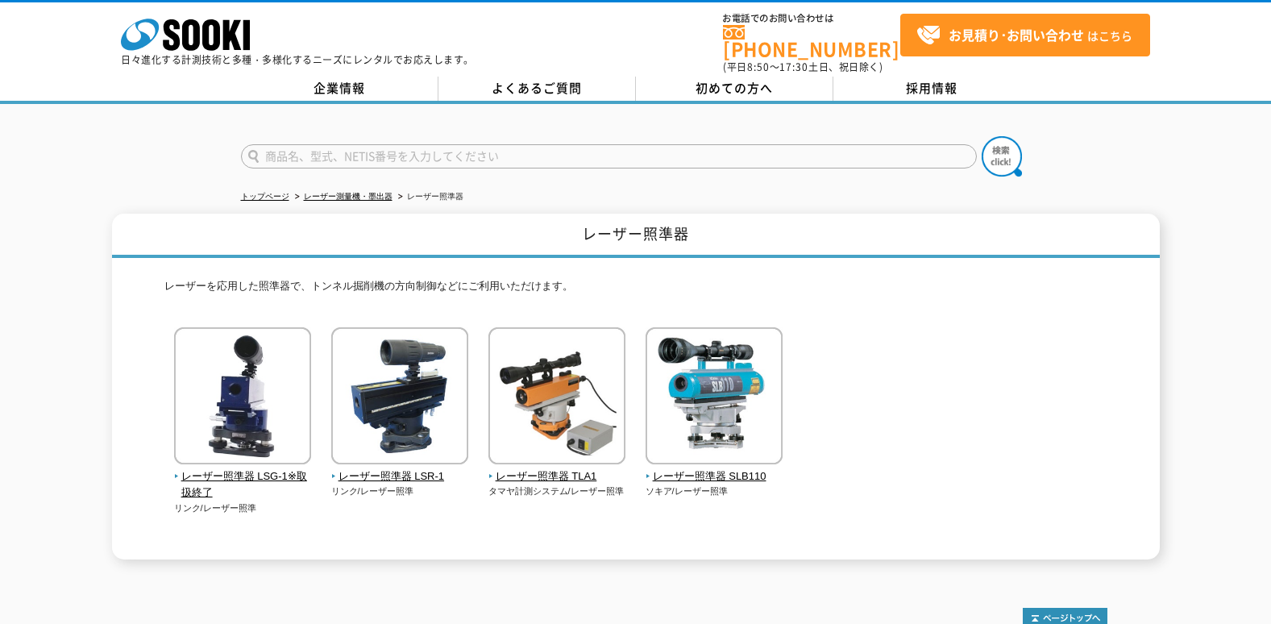 This screenshot has height=624, width=1271. What do you see at coordinates (1026, 35) in the screenshot?
I see `a: お見積り･お問い合わせはこちら` at bounding box center [1026, 35].